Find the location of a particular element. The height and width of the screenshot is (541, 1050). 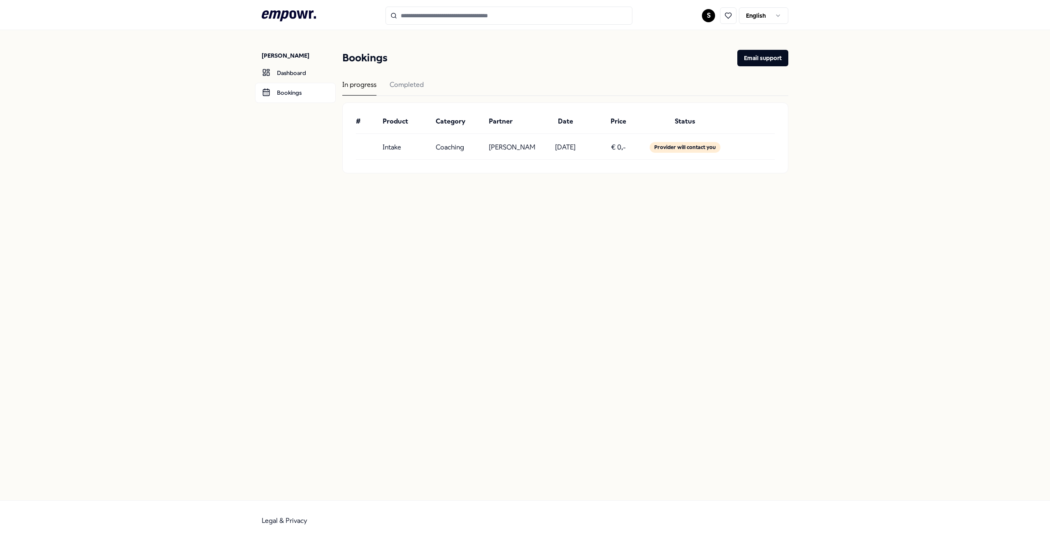

div: Category is located at coordinates (459, 121).